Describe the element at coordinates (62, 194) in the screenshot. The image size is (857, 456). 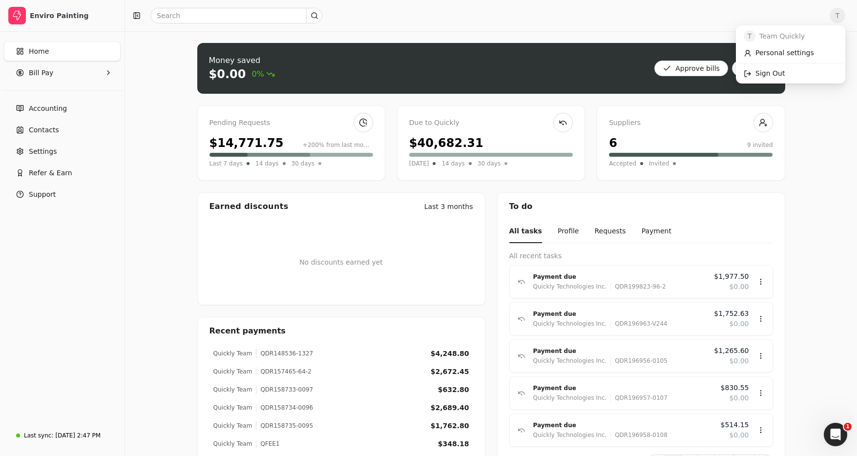
I see `button: Support` at that location.